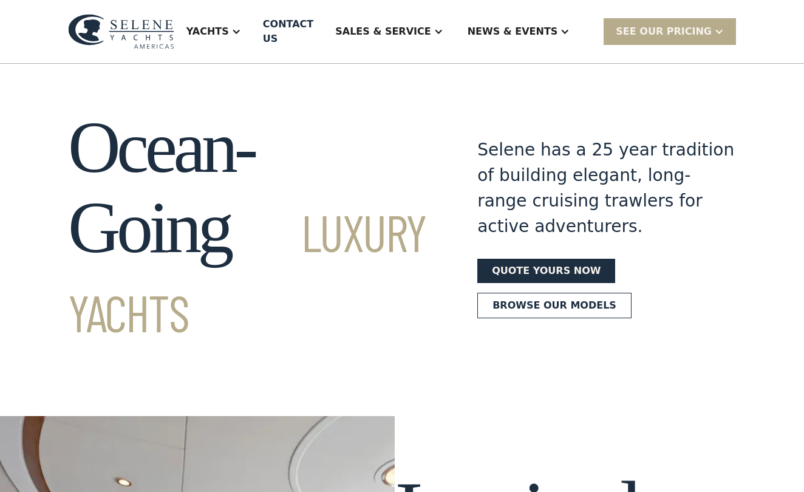  What do you see at coordinates (121, 31) in the screenshot?
I see `img: logo` at bounding box center [121, 31].